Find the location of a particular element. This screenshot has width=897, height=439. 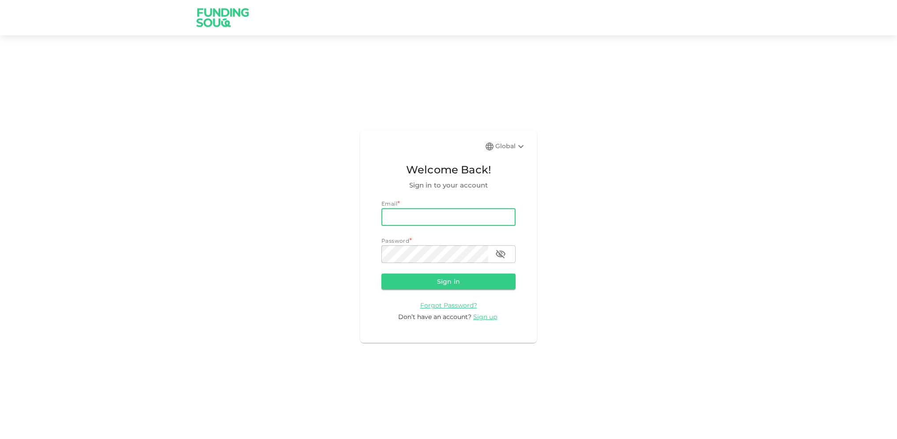

span: Email is located at coordinates (389, 204).